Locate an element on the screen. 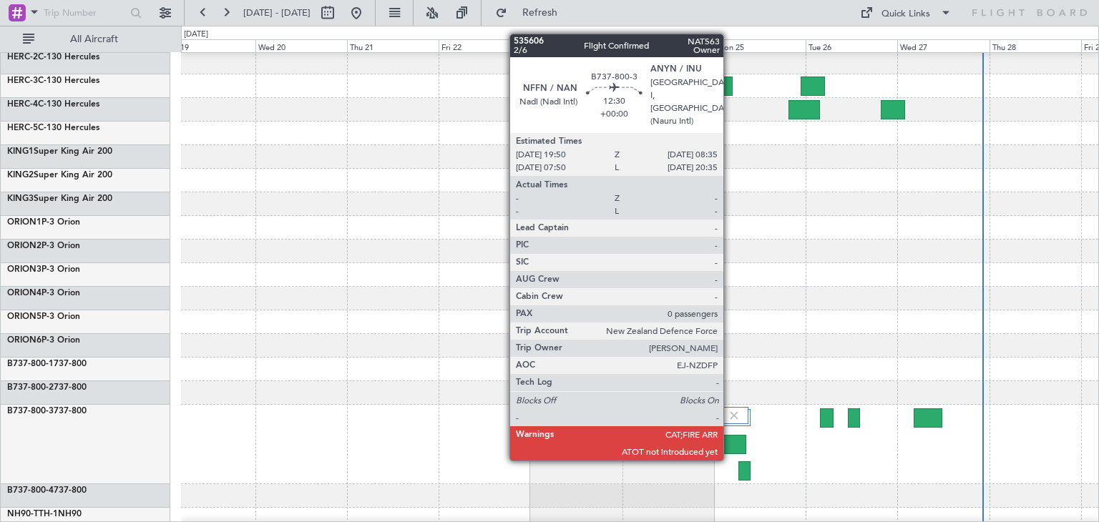 Image resolution: width=1099 pixels, height=522 pixels. span: HERC-3 is located at coordinates (22, 81).